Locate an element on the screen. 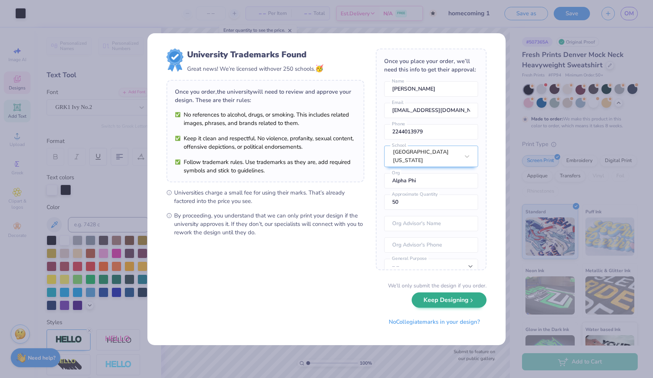 This screenshot has width=653, height=378. input: Email is located at coordinates (431, 110).